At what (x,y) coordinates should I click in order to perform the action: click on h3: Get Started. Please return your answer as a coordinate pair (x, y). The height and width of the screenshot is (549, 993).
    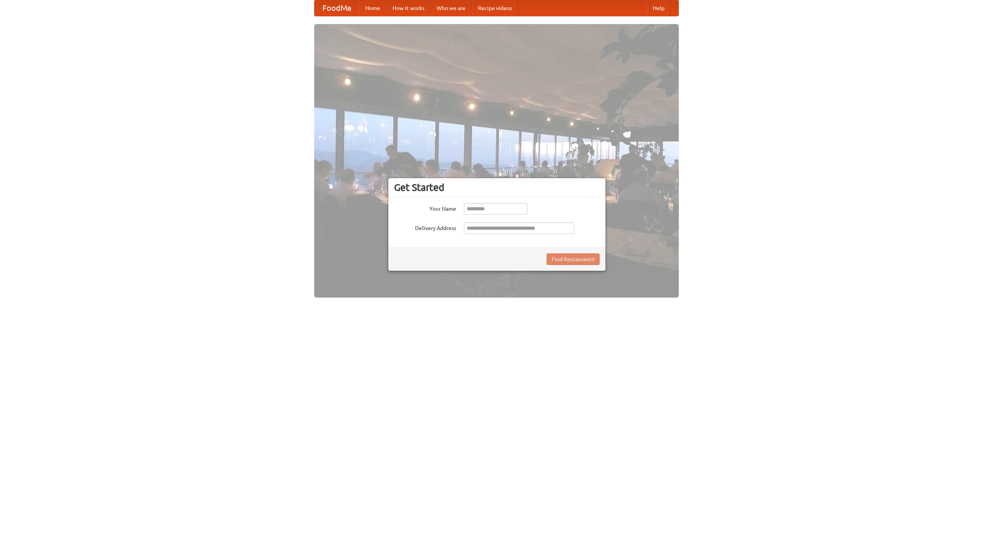
    Looking at the image, I should click on (497, 187).